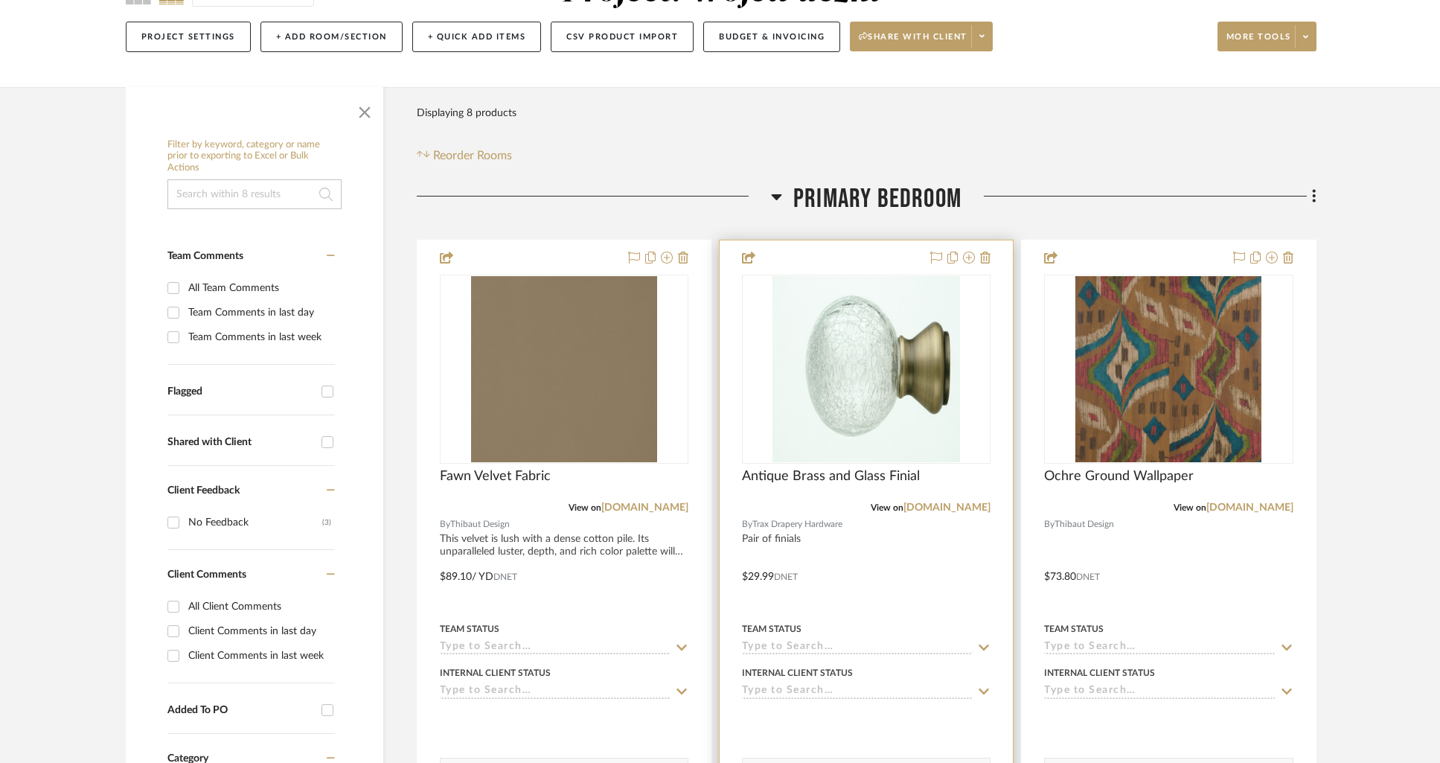 This screenshot has height=763, width=1440. Describe the element at coordinates (327, 522) in the screenshot. I see `div: (3)` at that location.